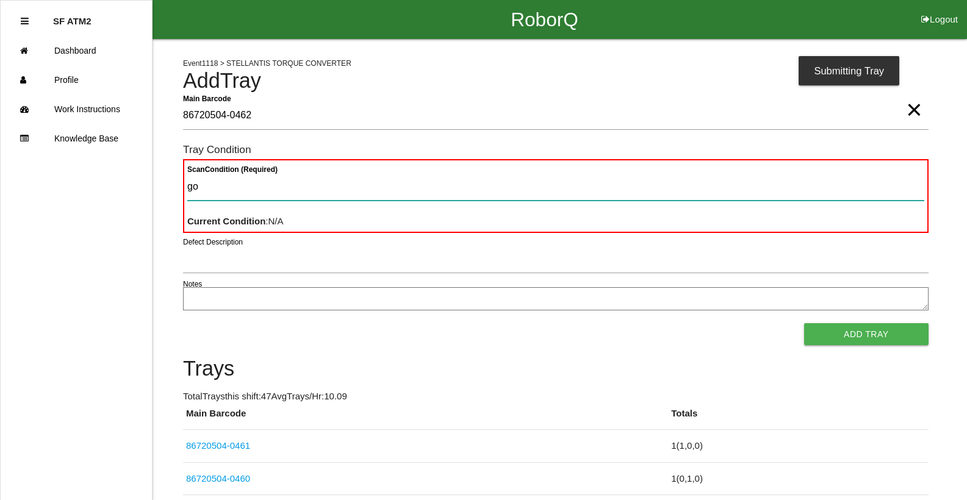 The width and height of the screenshot is (967, 500). I want to click on a: Knowledge Base, so click(76, 138).